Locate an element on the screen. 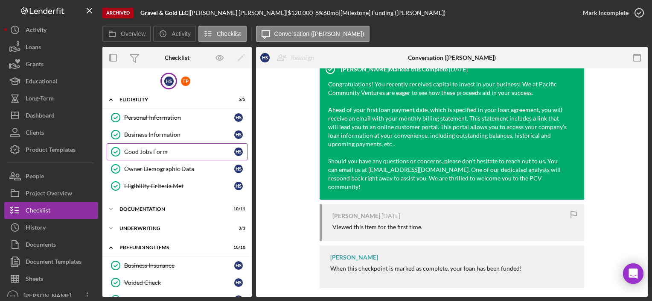 Image resolution: width=652 pixels, height=301 pixels. div: 3 / 3 is located at coordinates (238, 228).